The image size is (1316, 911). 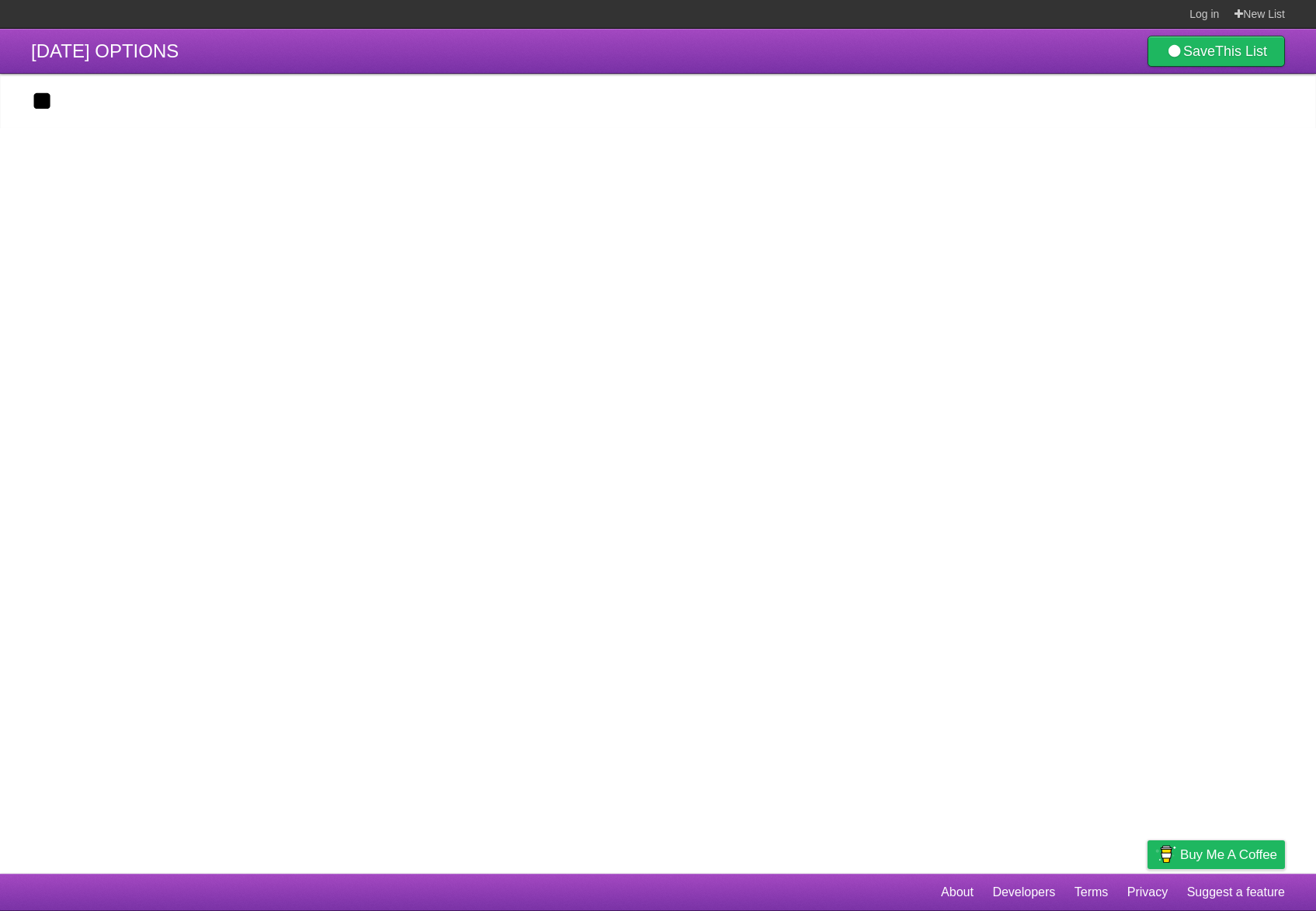 What do you see at coordinates (1148, 892) in the screenshot?
I see `a: Privacy` at bounding box center [1148, 892].